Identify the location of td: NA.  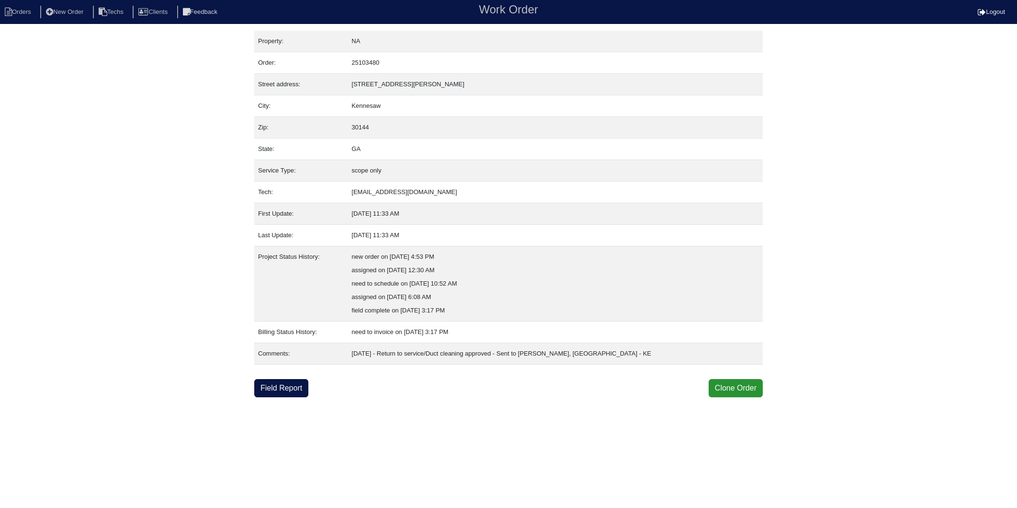
(555, 41).